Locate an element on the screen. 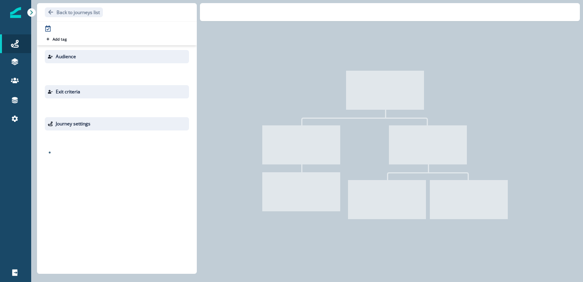  p: Back to journeys list is located at coordinates (78, 12).